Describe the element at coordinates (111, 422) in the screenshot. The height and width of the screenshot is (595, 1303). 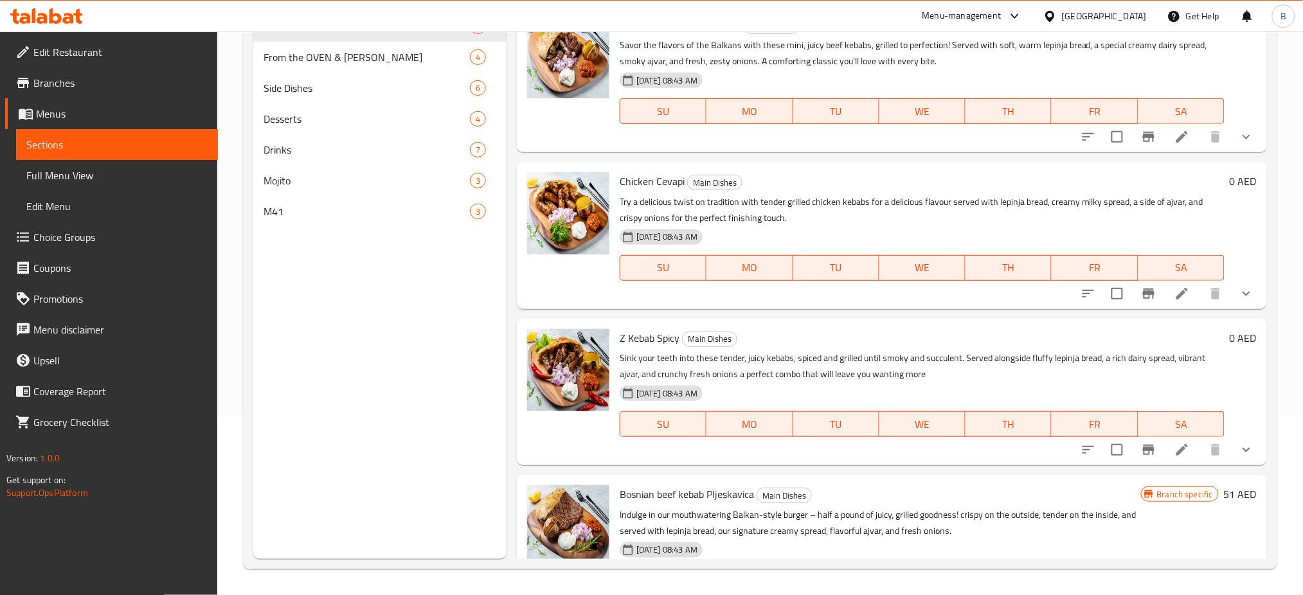
I see `a: Grocery Checklist` at that location.